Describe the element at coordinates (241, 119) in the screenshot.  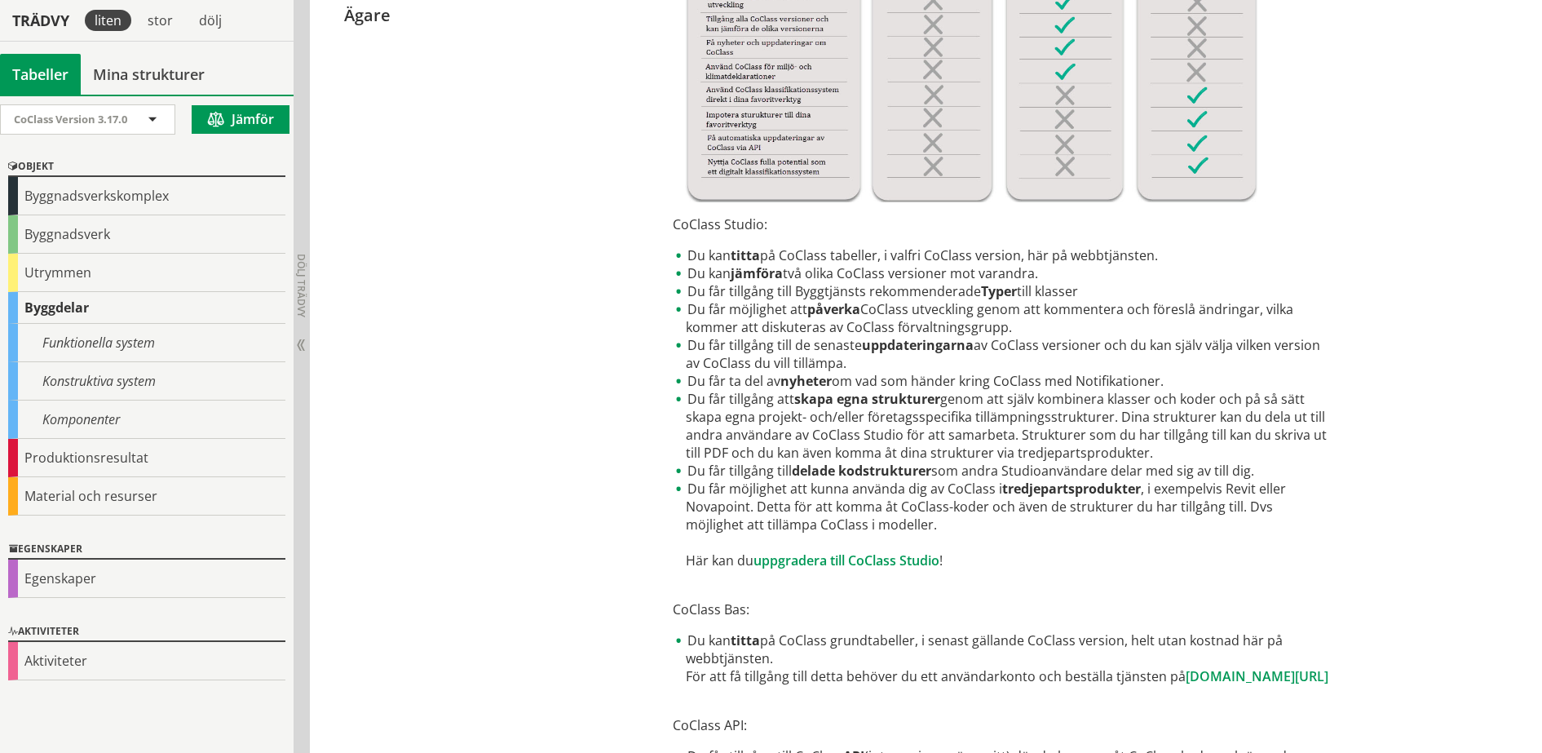
I see `button: Jämför` at that location.